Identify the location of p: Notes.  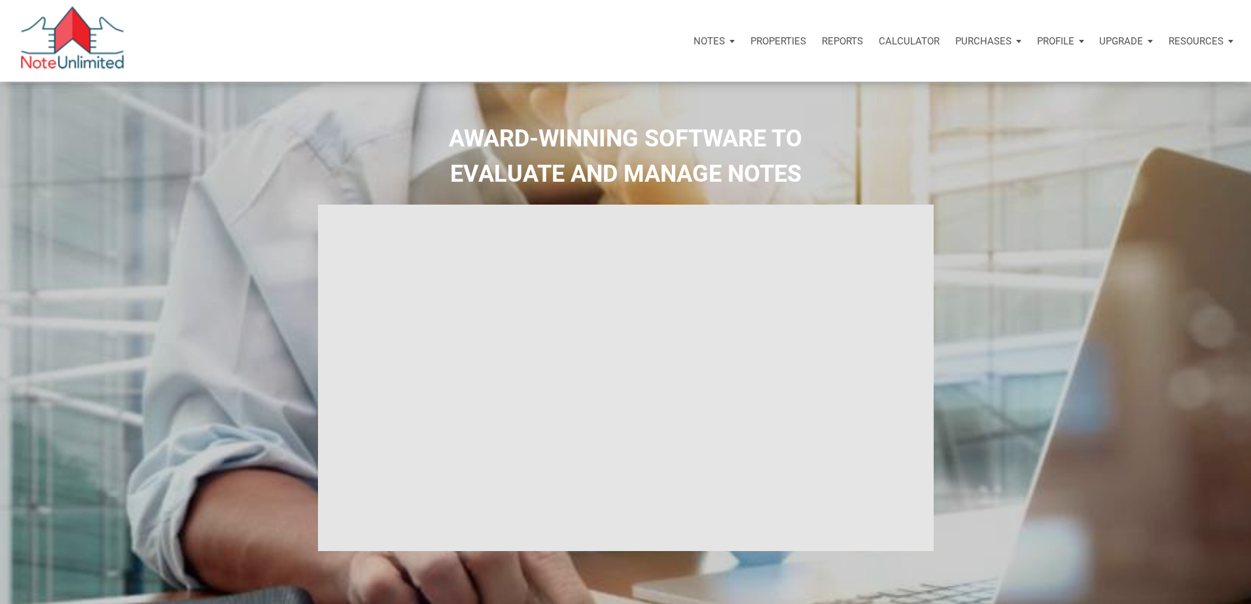
(709, 41).